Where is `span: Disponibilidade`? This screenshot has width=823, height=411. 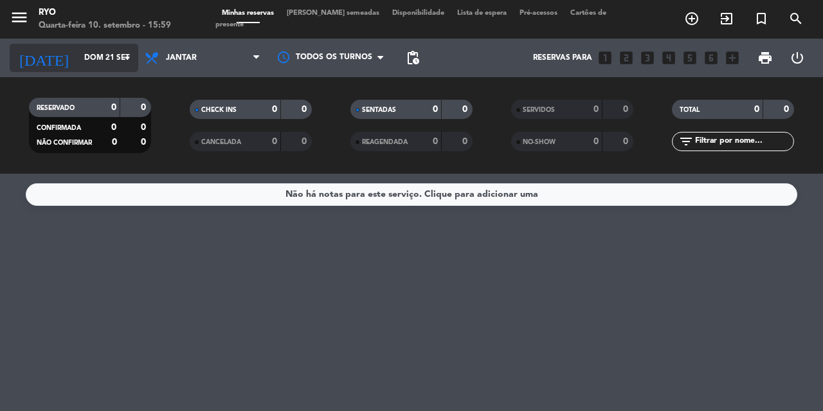 span: Disponibilidade is located at coordinates (418, 13).